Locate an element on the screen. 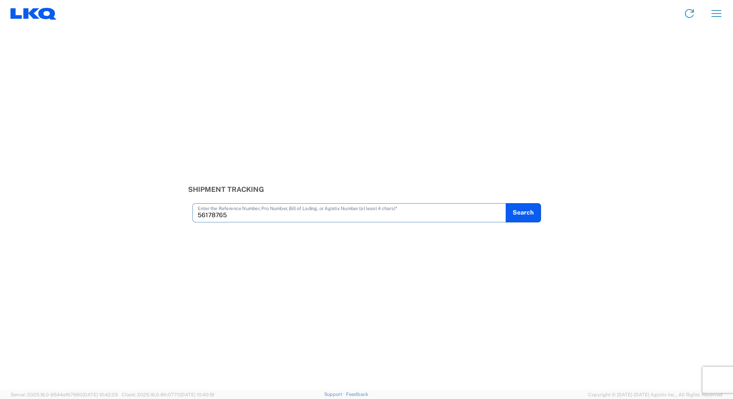 The width and height of the screenshot is (733, 399). a: Support is located at coordinates (335, 394).